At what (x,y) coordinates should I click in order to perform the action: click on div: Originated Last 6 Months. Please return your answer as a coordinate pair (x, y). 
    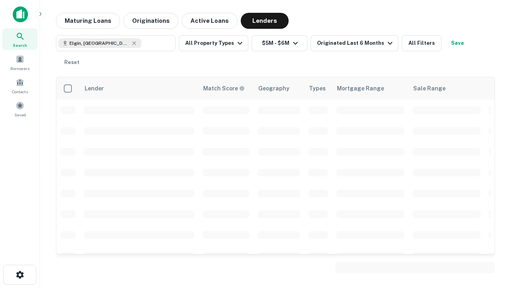
    Looking at the image, I should click on (356, 43).